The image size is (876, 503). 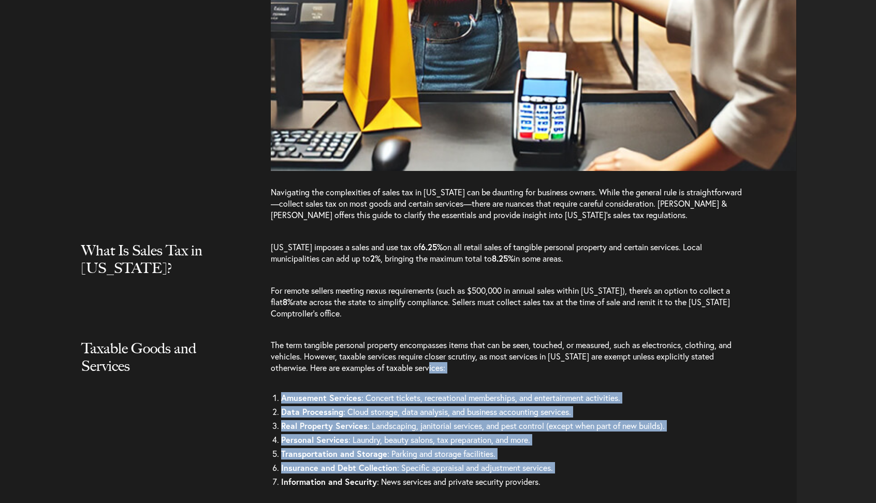 What do you see at coordinates (503, 258) in the screenshot?
I see `b: 8.25%` at bounding box center [503, 258].